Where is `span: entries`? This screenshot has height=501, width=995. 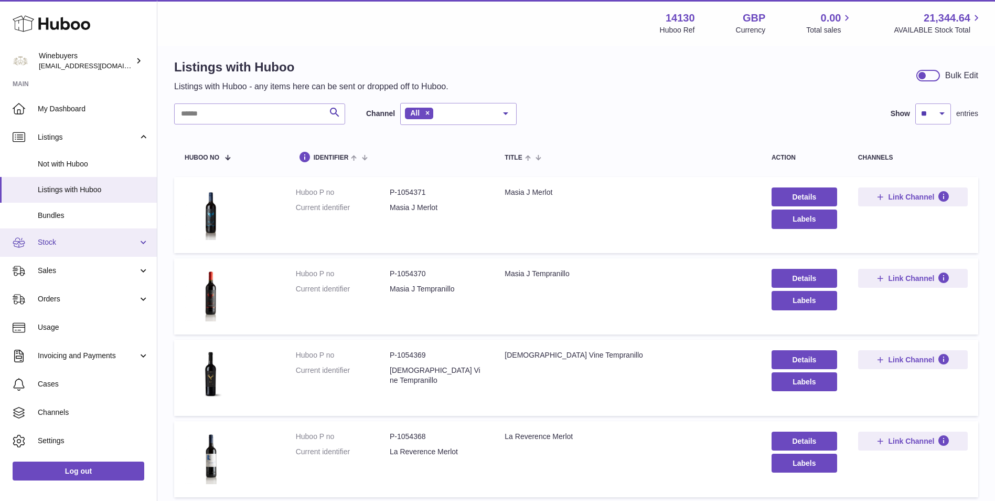
span: entries is located at coordinates (967, 113).